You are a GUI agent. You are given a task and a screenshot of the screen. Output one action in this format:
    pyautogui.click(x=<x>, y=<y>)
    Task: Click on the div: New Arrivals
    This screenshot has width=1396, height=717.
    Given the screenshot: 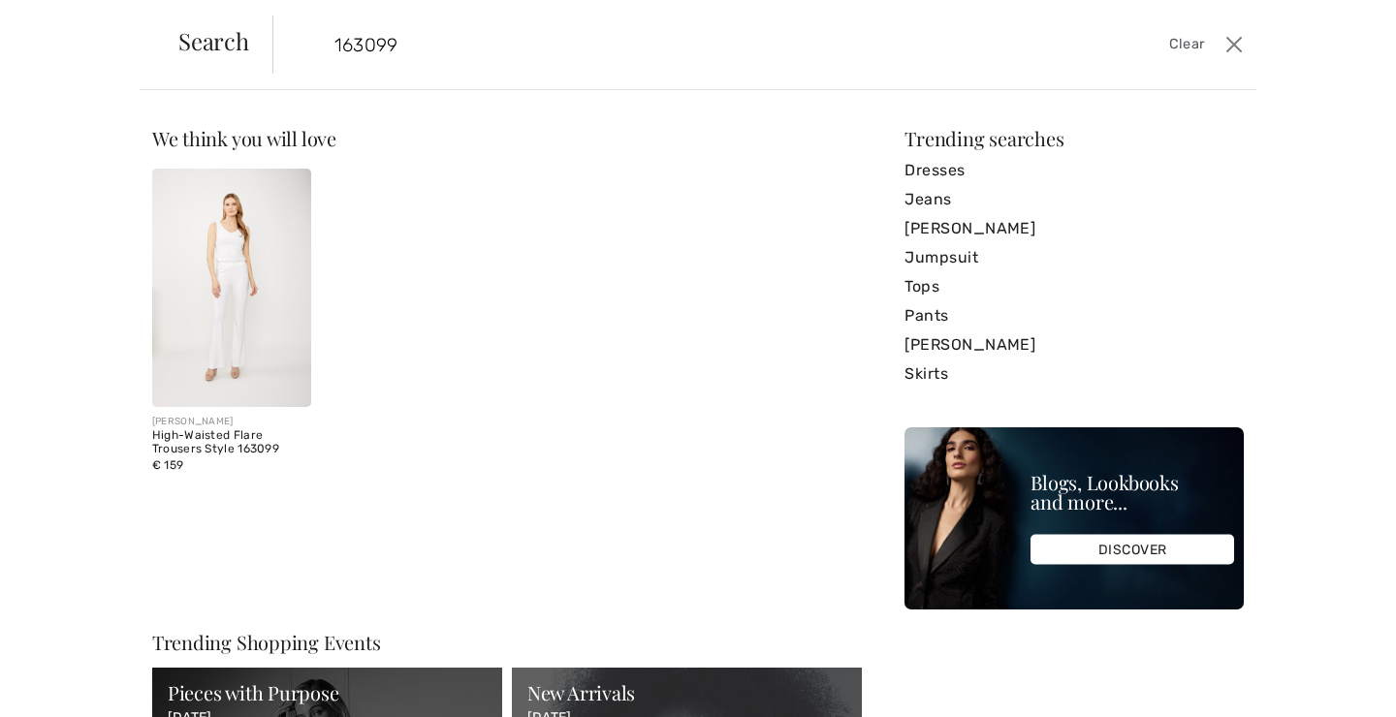 What is the action you would take?
    pyautogui.click(x=686, y=693)
    